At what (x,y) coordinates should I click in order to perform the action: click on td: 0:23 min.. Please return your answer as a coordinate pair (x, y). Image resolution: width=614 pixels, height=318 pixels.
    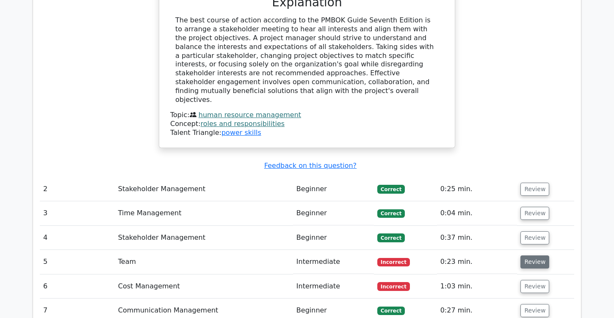
    Looking at the image, I should click on (477, 262).